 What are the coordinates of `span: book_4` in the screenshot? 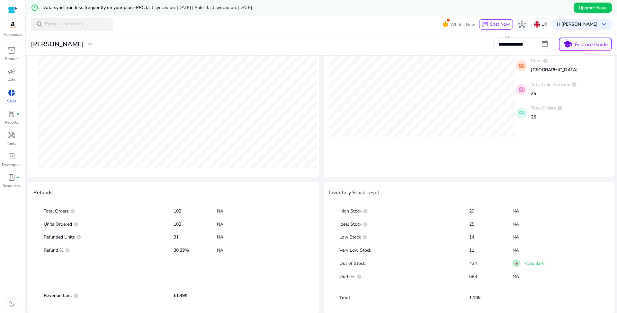 It's located at (12, 178).